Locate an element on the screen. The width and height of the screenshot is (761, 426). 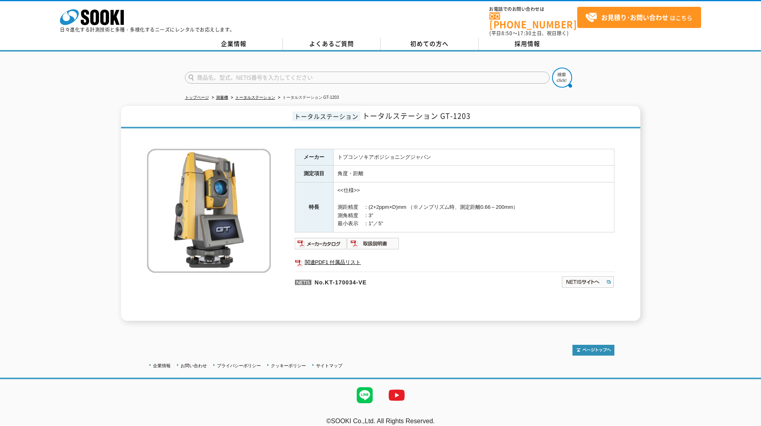
img: 取扱説明書 is located at coordinates (373, 243).